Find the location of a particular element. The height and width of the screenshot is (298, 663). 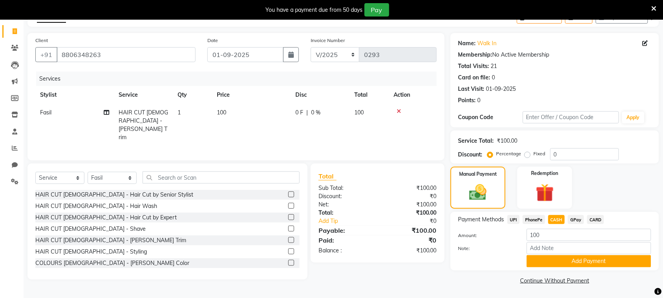

label: Fixed is located at coordinates (539, 153).